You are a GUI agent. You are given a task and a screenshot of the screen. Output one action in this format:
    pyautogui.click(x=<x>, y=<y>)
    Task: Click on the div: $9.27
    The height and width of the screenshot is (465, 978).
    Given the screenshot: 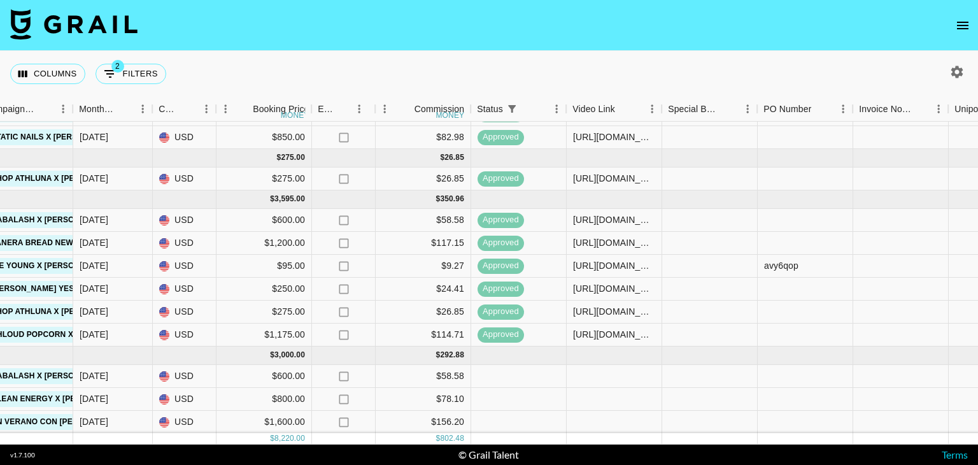 What is the action you would take?
    pyautogui.click(x=423, y=266)
    